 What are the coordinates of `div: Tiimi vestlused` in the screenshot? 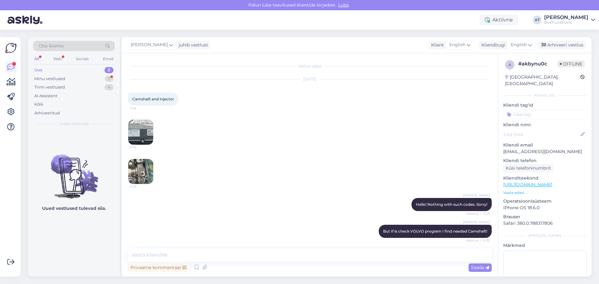 It's located at (50, 87).